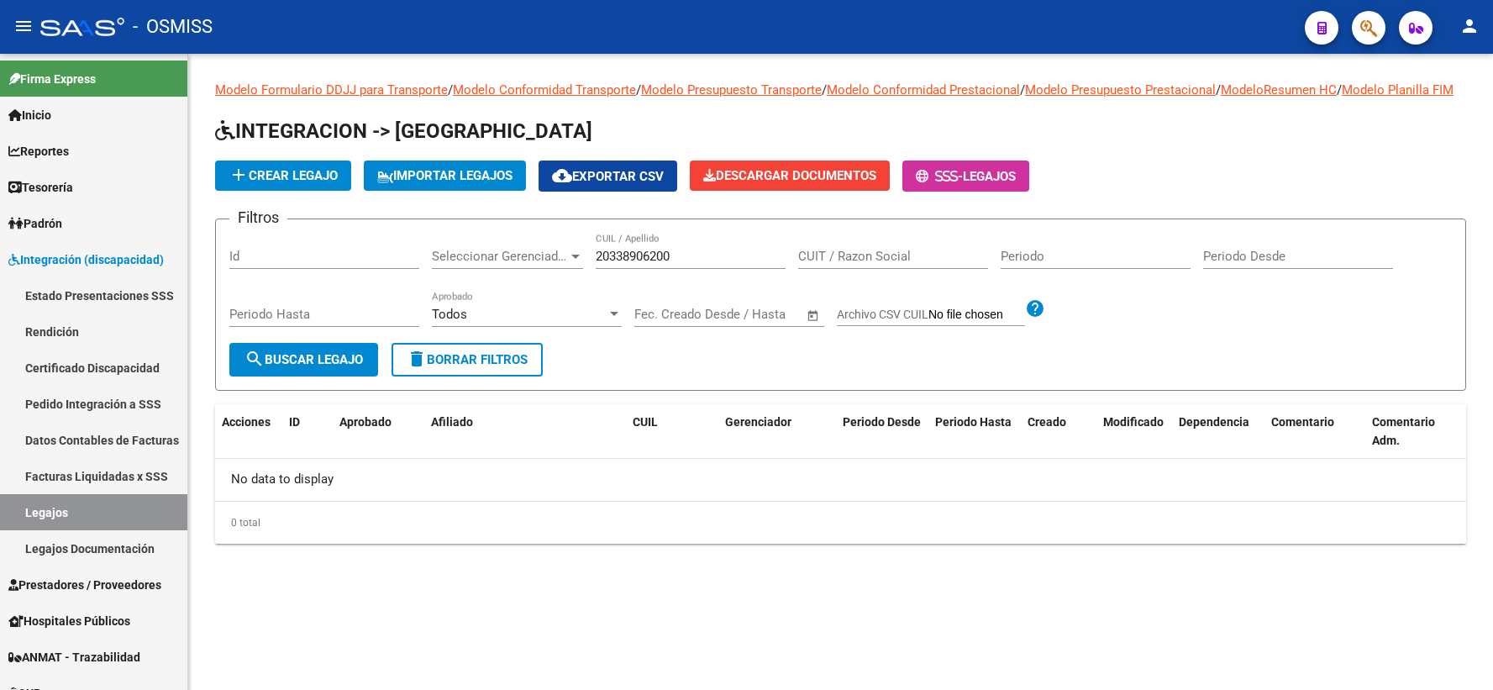 This screenshot has width=1493, height=690. Describe the element at coordinates (246, 422) in the screenshot. I see `span: Acciones` at that location.